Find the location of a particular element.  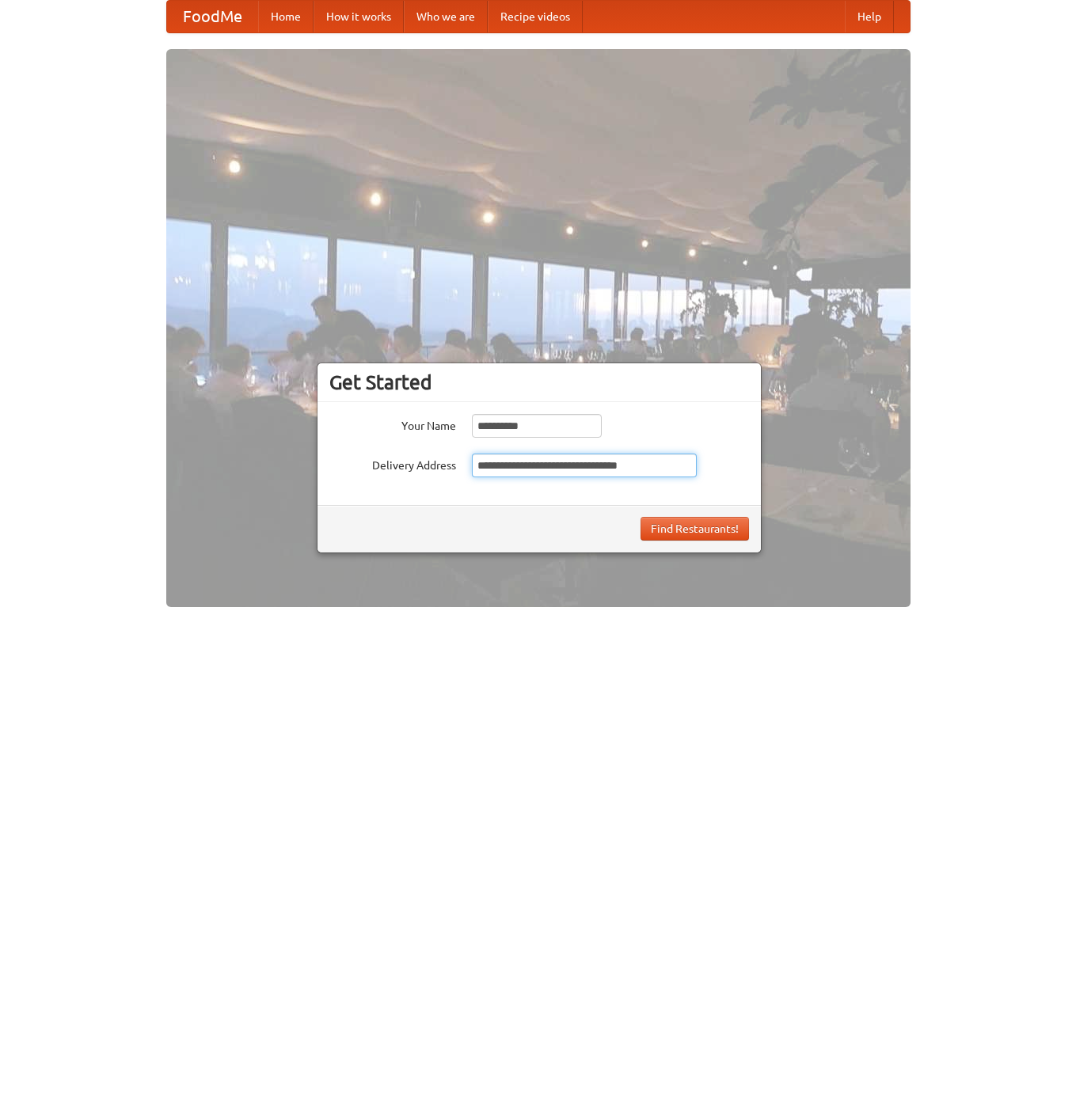

h3: Get Started is located at coordinates (539, 382).